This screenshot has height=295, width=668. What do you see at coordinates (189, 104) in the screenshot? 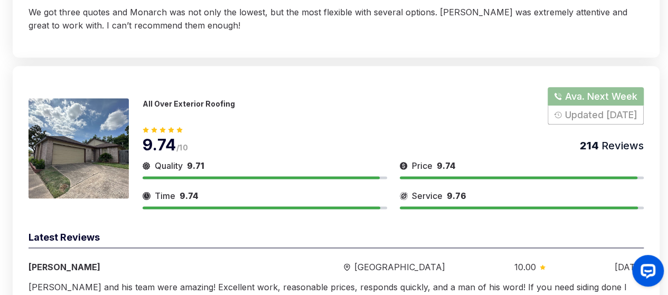
I see `p: All Over Exterior Roofing` at bounding box center [189, 104].